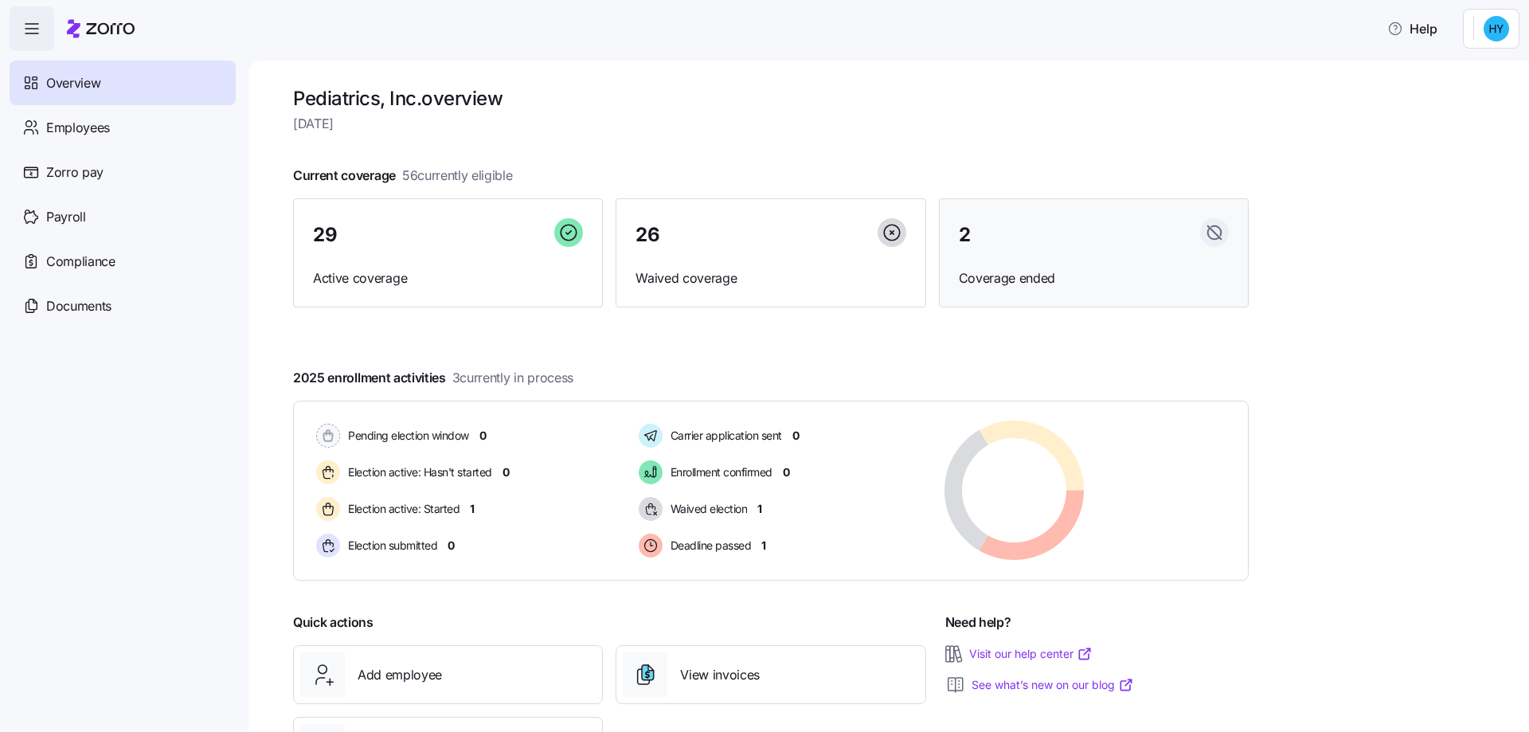  I want to click on span: Documents, so click(79, 306).